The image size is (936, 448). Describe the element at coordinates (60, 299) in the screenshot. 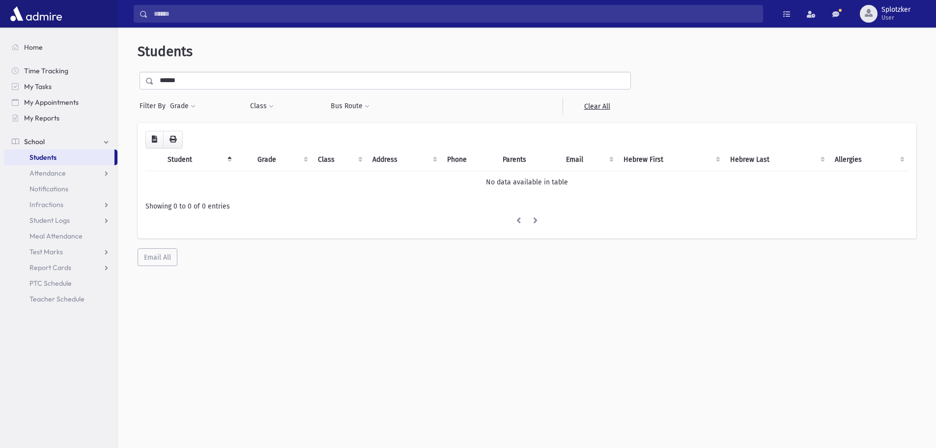

I see `a: Teacher Schedule` at that location.